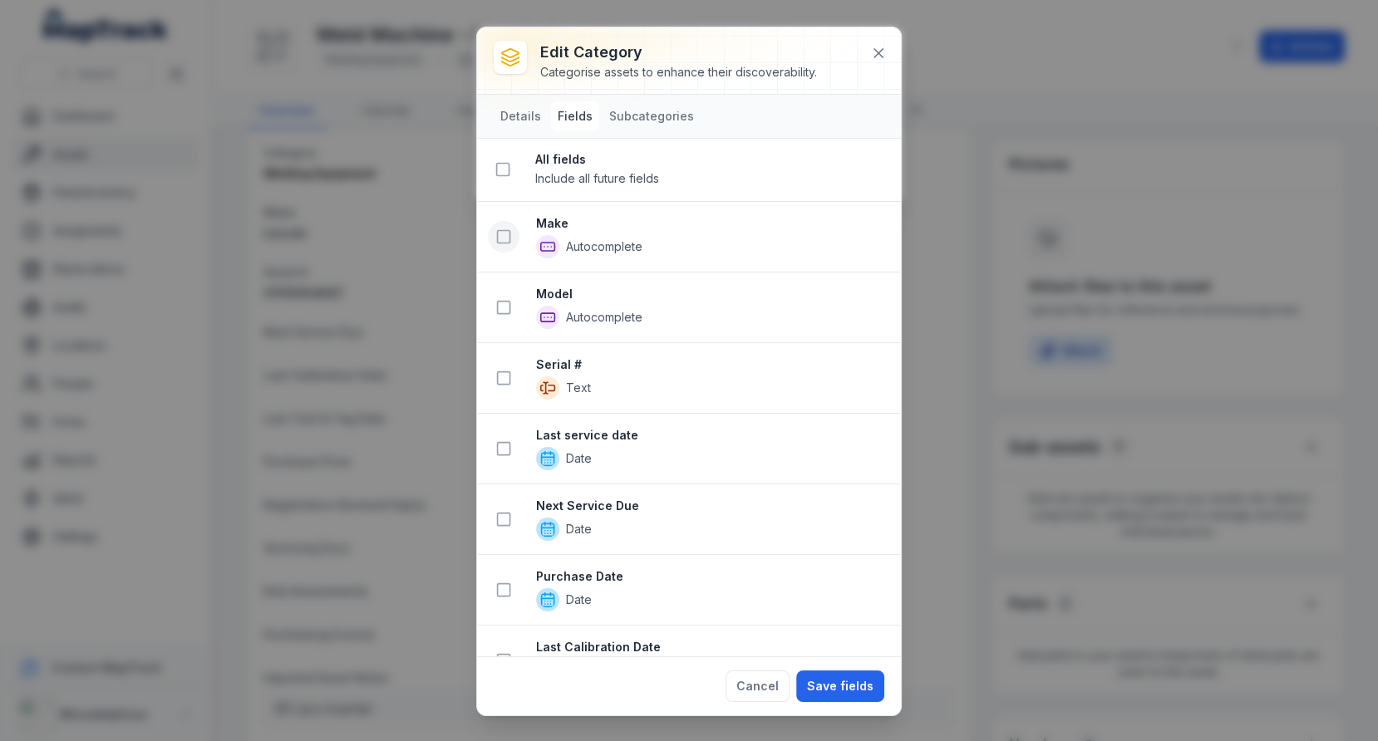 Image resolution: width=1378 pixels, height=741 pixels. What do you see at coordinates (678, 72) in the screenshot?
I see `div: Categorise assets to enhance their discoverability.` at bounding box center [678, 72].